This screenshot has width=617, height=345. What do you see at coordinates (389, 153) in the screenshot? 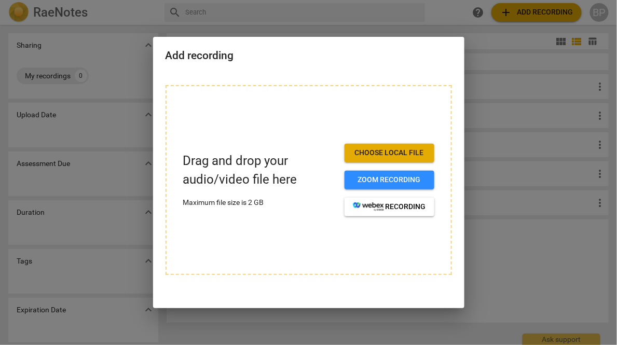
I see `span: Choose local file` at bounding box center [389, 153].